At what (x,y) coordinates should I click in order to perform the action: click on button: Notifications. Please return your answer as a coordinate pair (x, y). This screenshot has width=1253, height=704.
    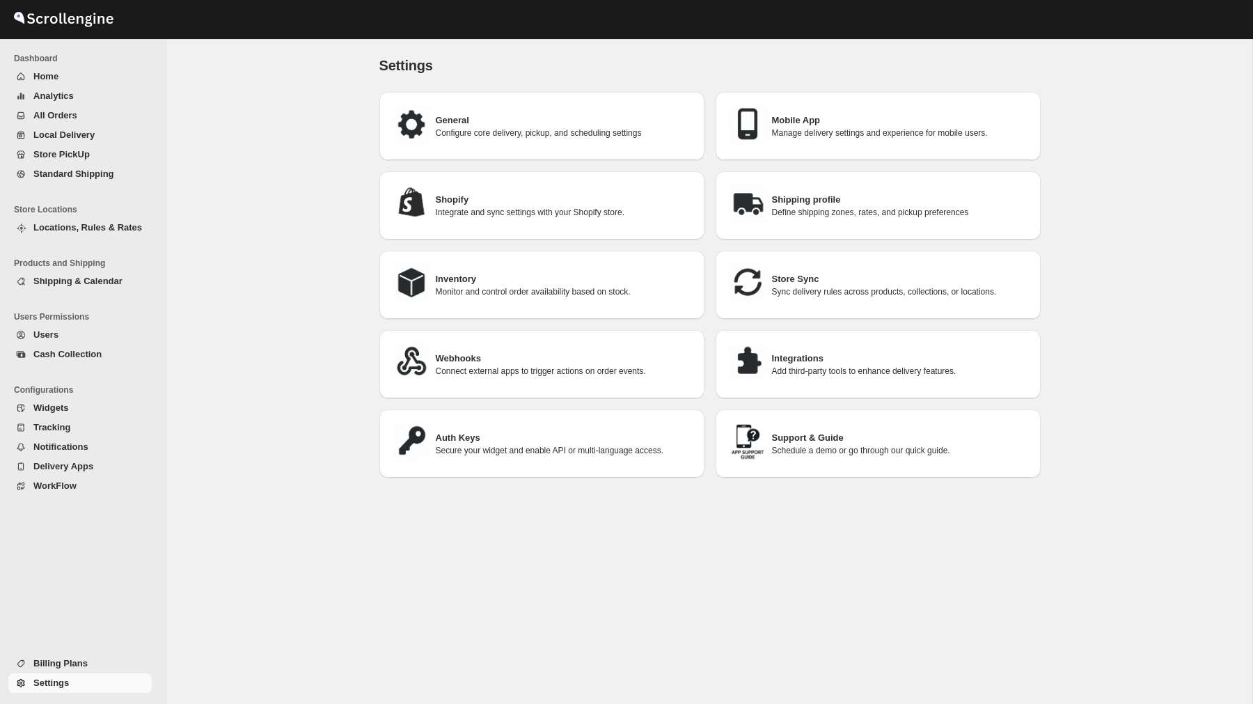
    Looking at the image, I should click on (80, 447).